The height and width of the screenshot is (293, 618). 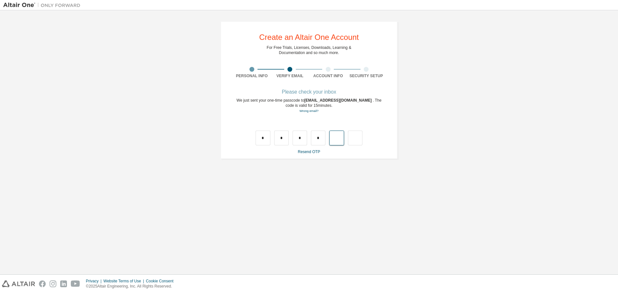 I want to click on div: Privacy, so click(x=95, y=281).